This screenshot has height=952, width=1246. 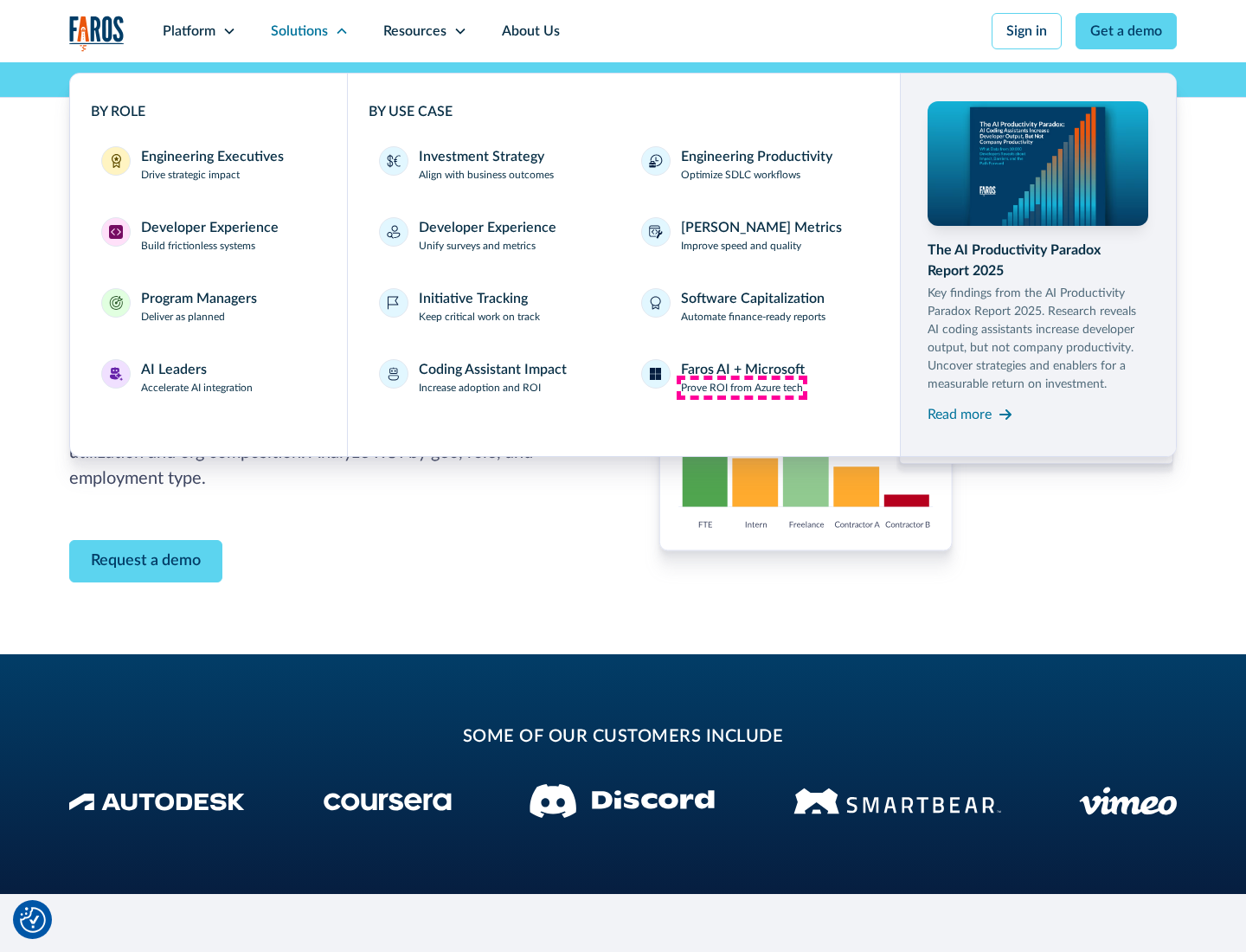 What do you see at coordinates (624, 112) in the screenshot?
I see `div: BY USE CASE` at bounding box center [624, 112].